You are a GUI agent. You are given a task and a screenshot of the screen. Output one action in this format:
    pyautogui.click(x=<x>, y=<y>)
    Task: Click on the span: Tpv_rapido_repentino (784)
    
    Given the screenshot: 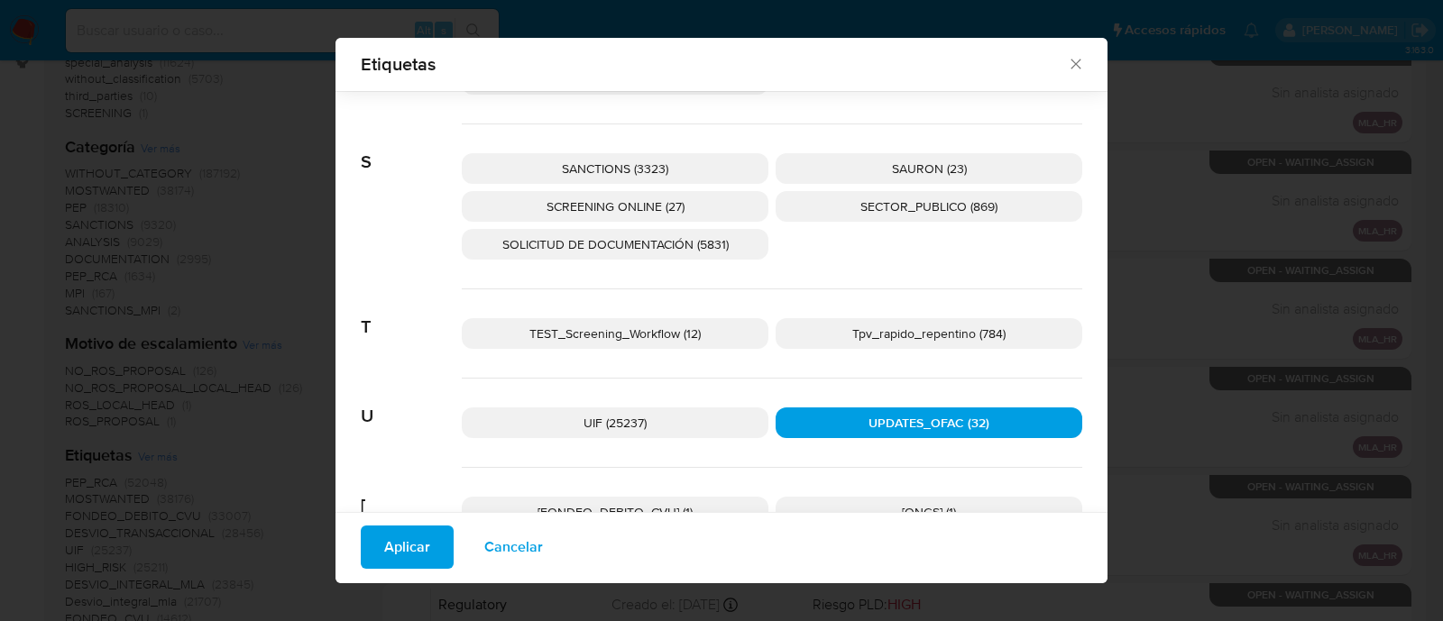 What is the action you would take?
    pyautogui.click(x=929, y=334)
    